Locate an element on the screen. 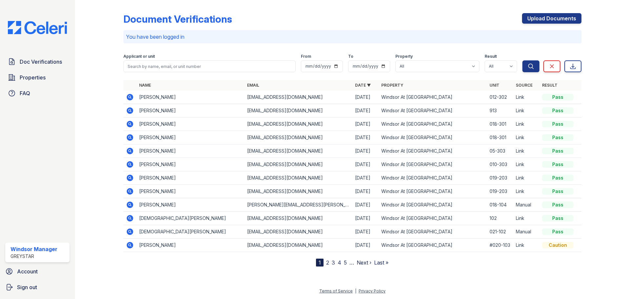  td: 021-102 is located at coordinates (500, 232).